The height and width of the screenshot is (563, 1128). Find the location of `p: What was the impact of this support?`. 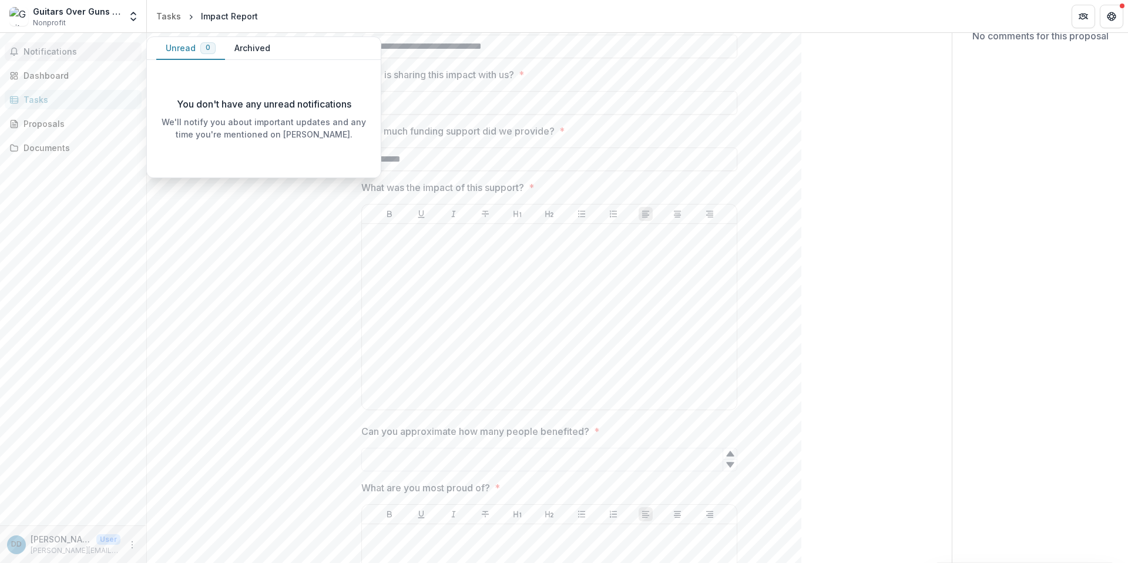

p: What was the impact of this support? is located at coordinates (442, 187).